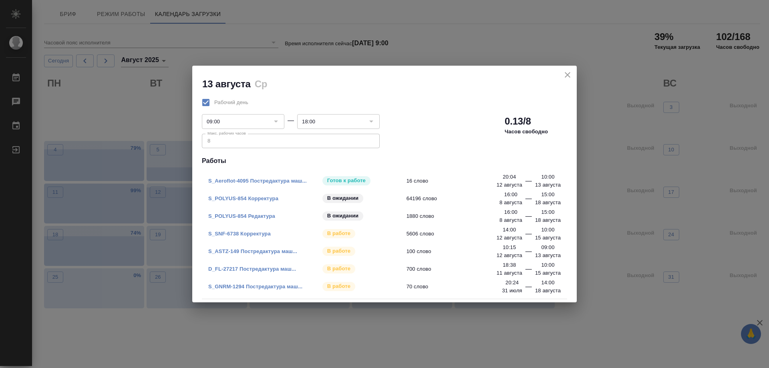 The image size is (769, 368). I want to click on p: 10:15, so click(509, 248).